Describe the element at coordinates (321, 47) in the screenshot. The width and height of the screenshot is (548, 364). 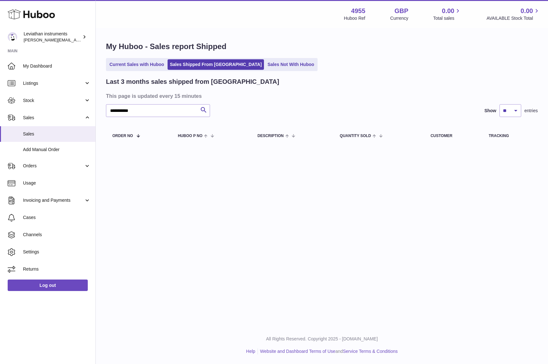
I see `h1: My Huboo - Sales report Shipped` at that location.